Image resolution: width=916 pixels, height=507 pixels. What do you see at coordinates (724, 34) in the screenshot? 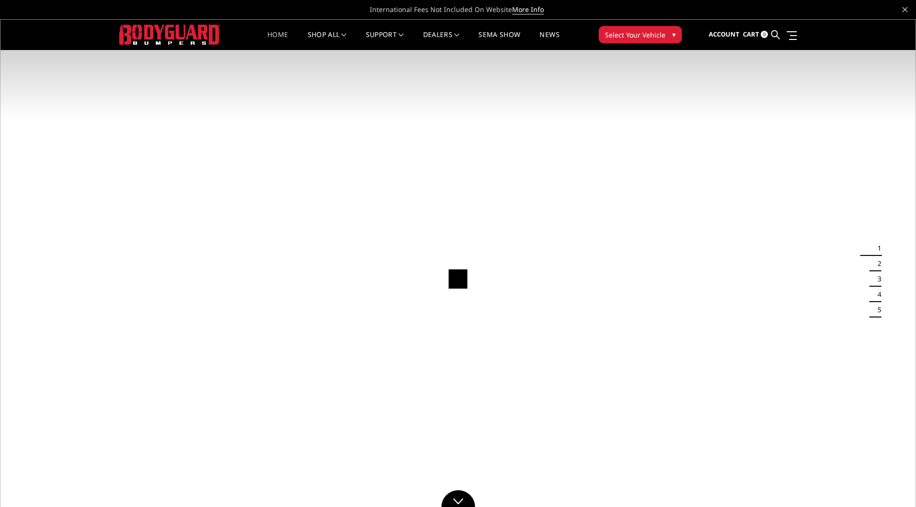
I see `span: Account` at bounding box center [724, 34].